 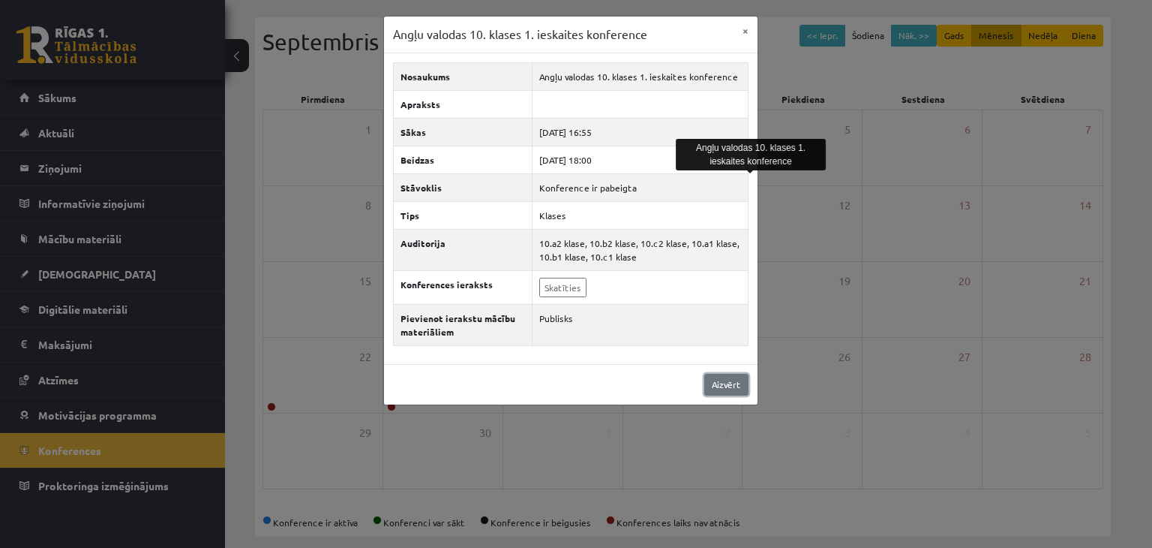 What do you see at coordinates (462, 187) in the screenshot?
I see `th: Stāvoklis` at bounding box center [462, 187].